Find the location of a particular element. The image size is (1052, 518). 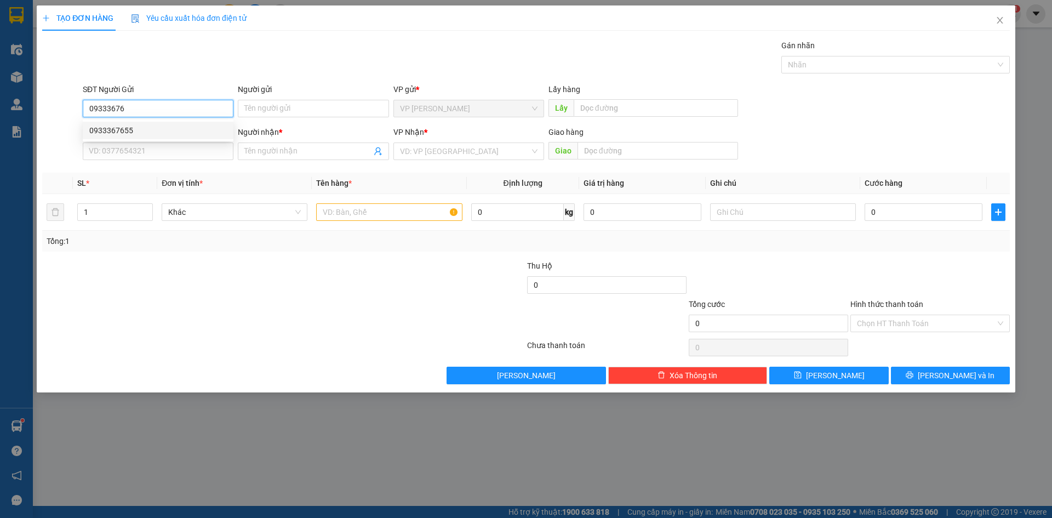

div: Chưa thanh toán is located at coordinates (606, 348).